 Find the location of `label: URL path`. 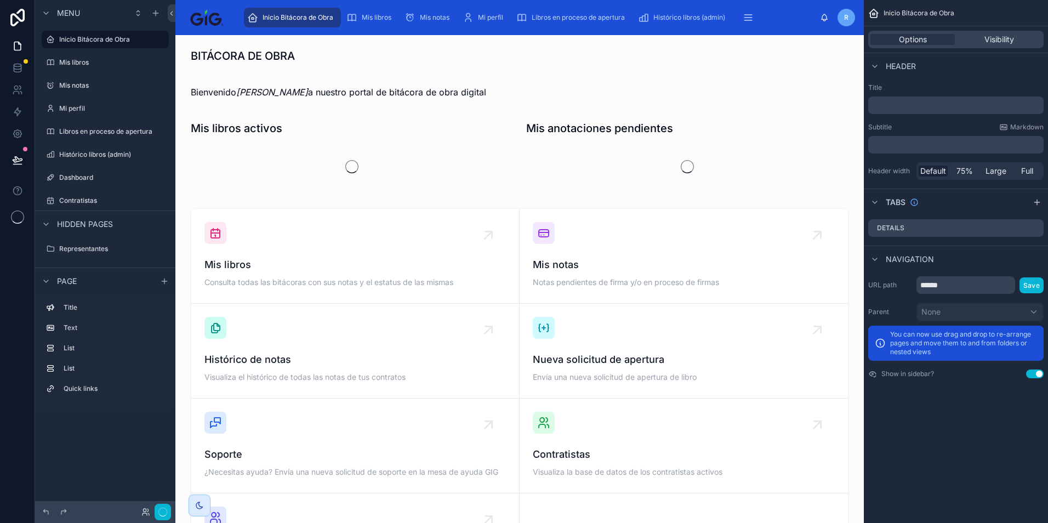

label: URL path is located at coordinates (890, 285).